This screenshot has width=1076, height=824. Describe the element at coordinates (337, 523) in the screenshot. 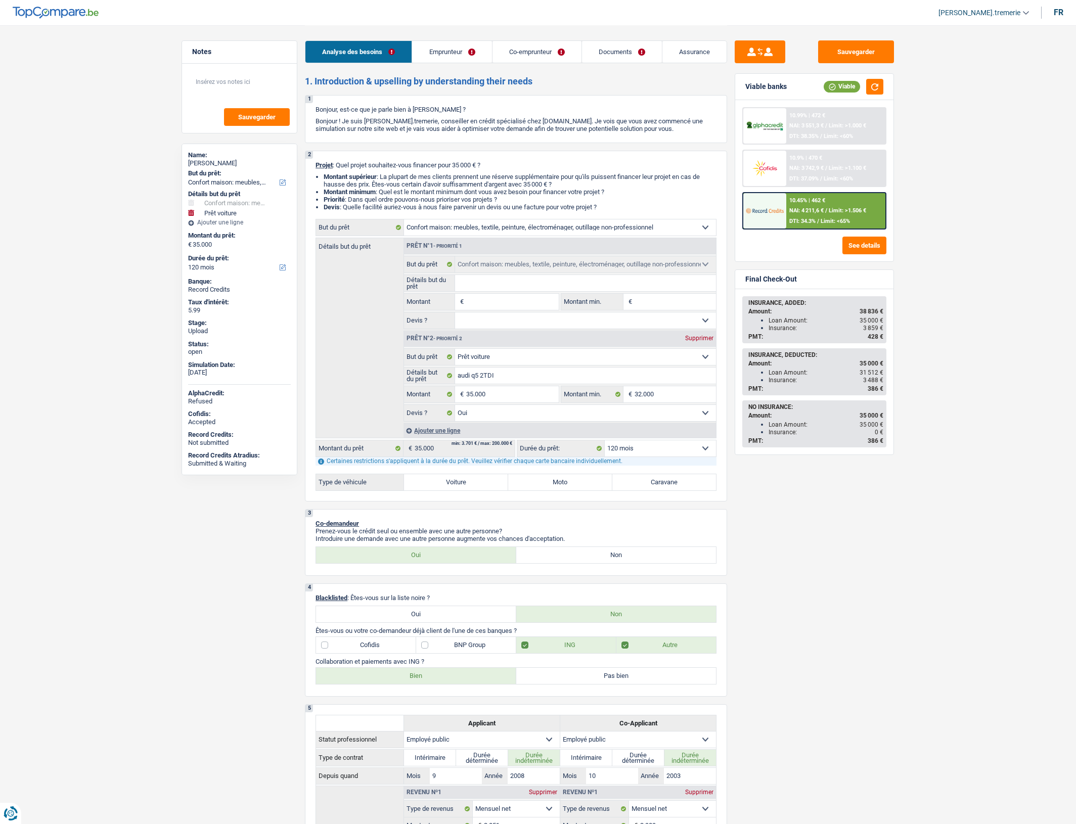

I see `span: Co-demandeur` at that location.